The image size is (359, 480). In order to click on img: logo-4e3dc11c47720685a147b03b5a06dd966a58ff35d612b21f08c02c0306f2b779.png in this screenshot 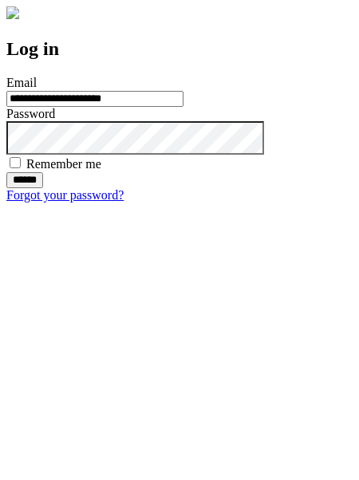, I will do `click(13, 13)`.